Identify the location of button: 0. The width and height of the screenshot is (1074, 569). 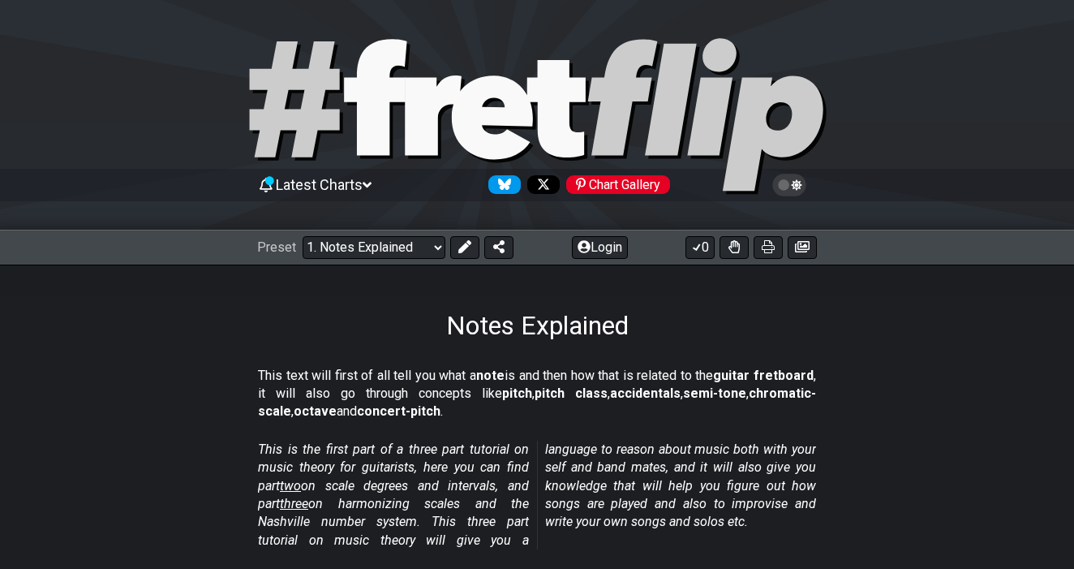
(700, 247).